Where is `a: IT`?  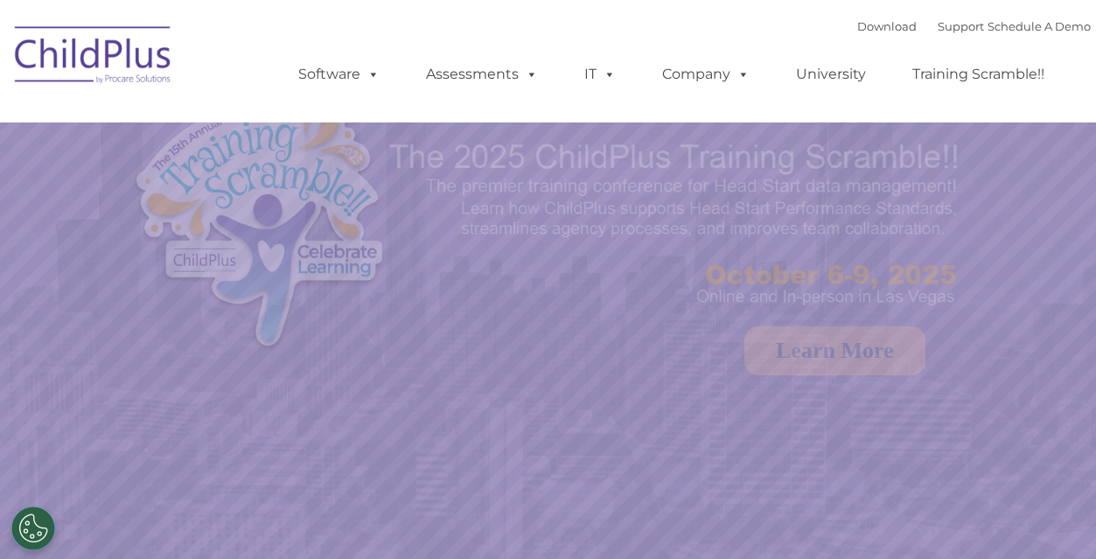 a: IT is located at coordinates (600, 74).